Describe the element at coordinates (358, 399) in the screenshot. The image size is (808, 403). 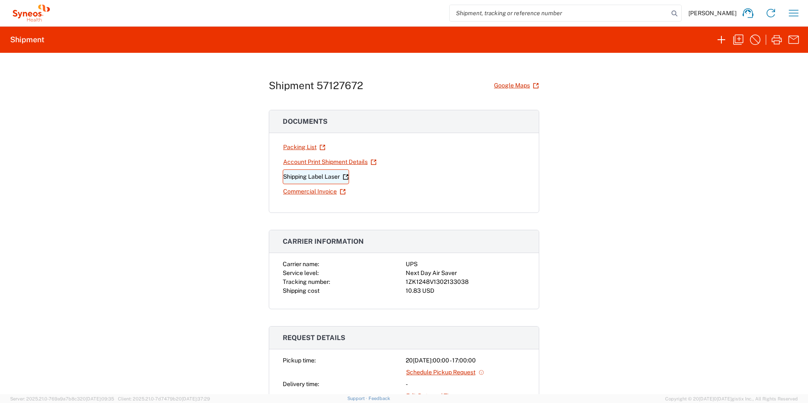
I see `a: Support` at that location.